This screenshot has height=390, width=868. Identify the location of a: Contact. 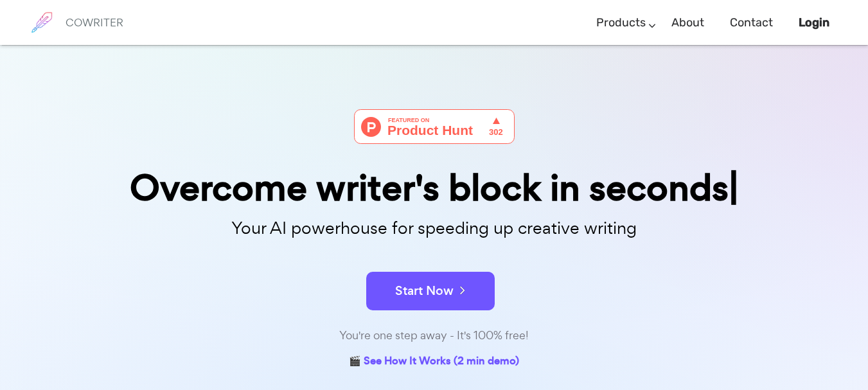
(751, 22).